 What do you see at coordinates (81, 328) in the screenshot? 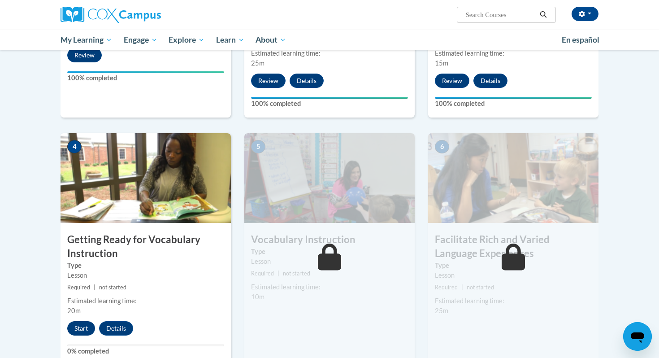
I see `button: Start` at bounding box center [81, 328].